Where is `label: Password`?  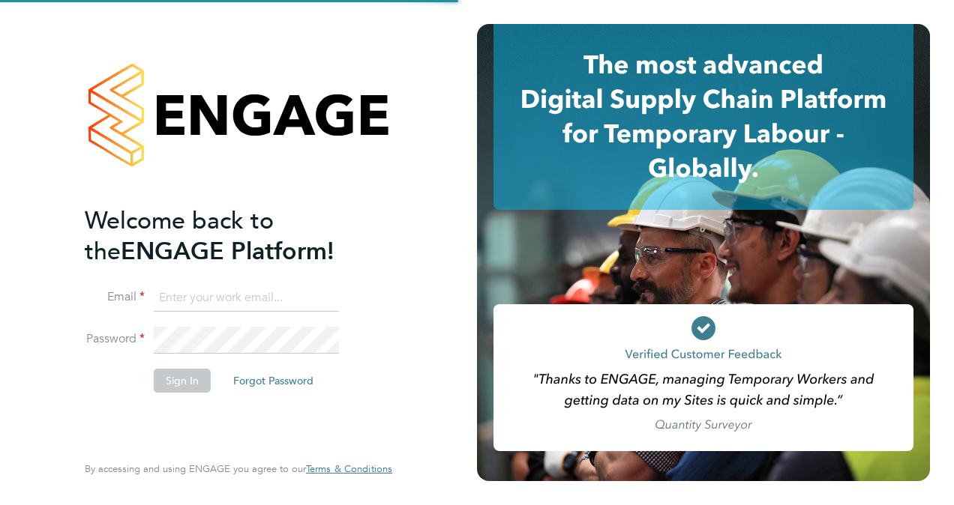
label: Password is located at coordinates (115, 339).